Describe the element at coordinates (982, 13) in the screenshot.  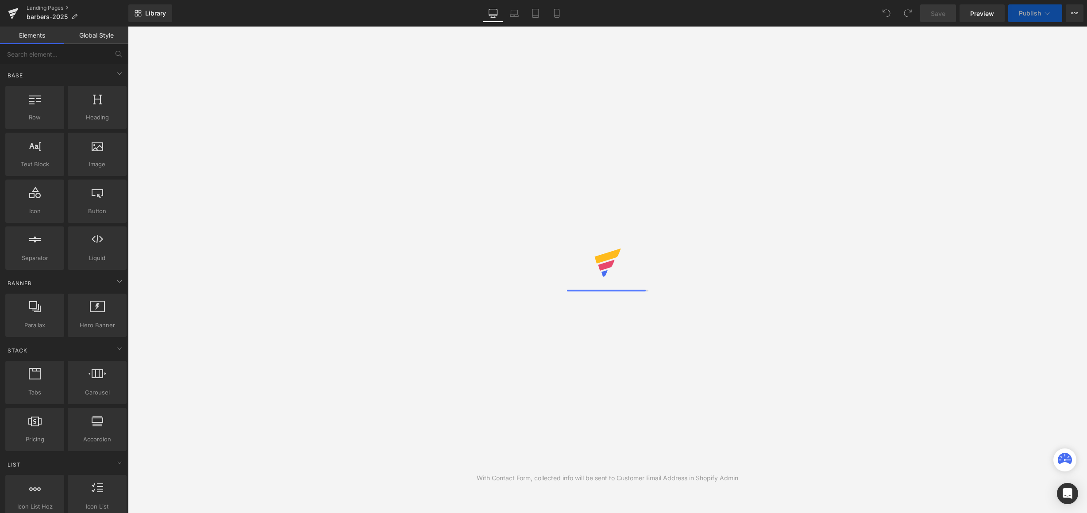
I see `a: Preview` at that location.